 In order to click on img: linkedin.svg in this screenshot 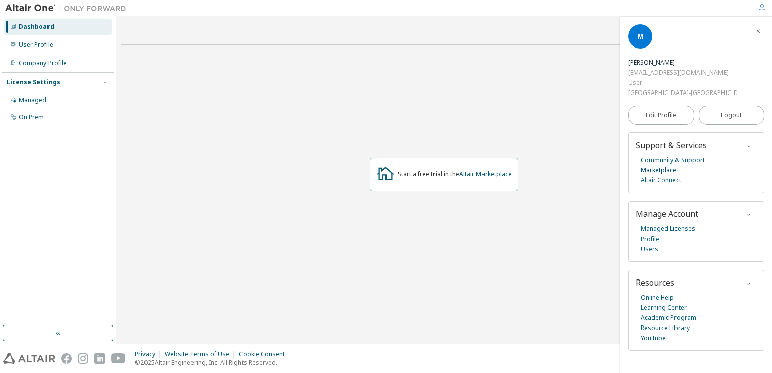, I will do `click(100, 358)`.